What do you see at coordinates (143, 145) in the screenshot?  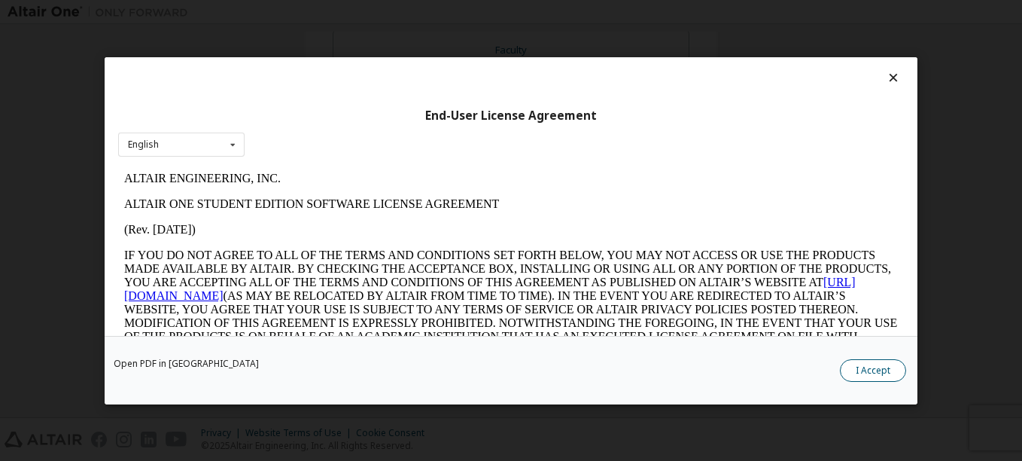 I see `div: English` at bounding box center [143, 145].